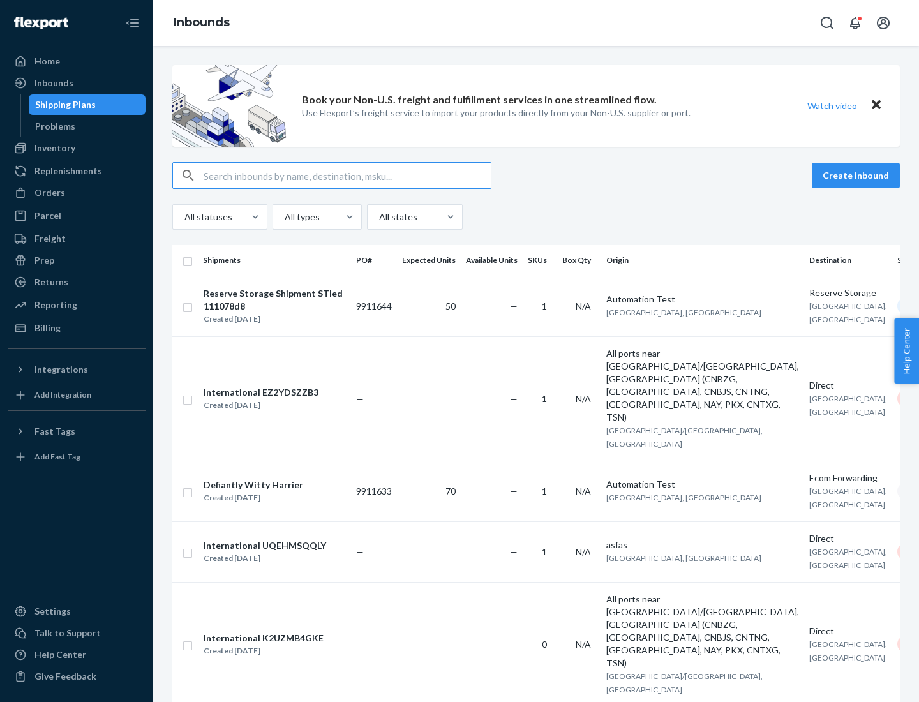 Image resolution: width=919 pixels, height=702 pixels. I want to click on a: Add Integration, so click(77, 395).